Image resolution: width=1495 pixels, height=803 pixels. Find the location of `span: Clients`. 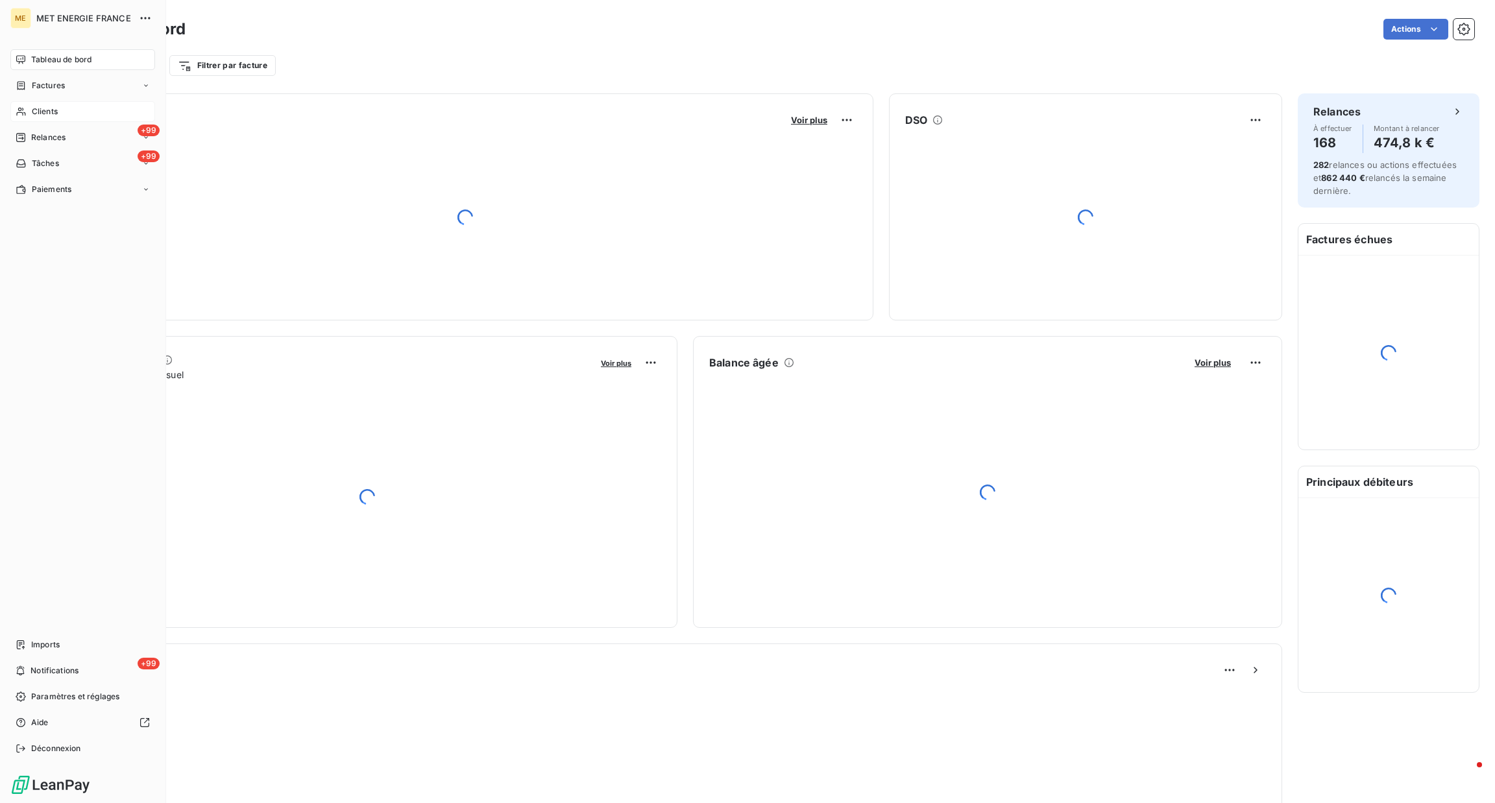

span: Clients is located at coordinates (45, 112).